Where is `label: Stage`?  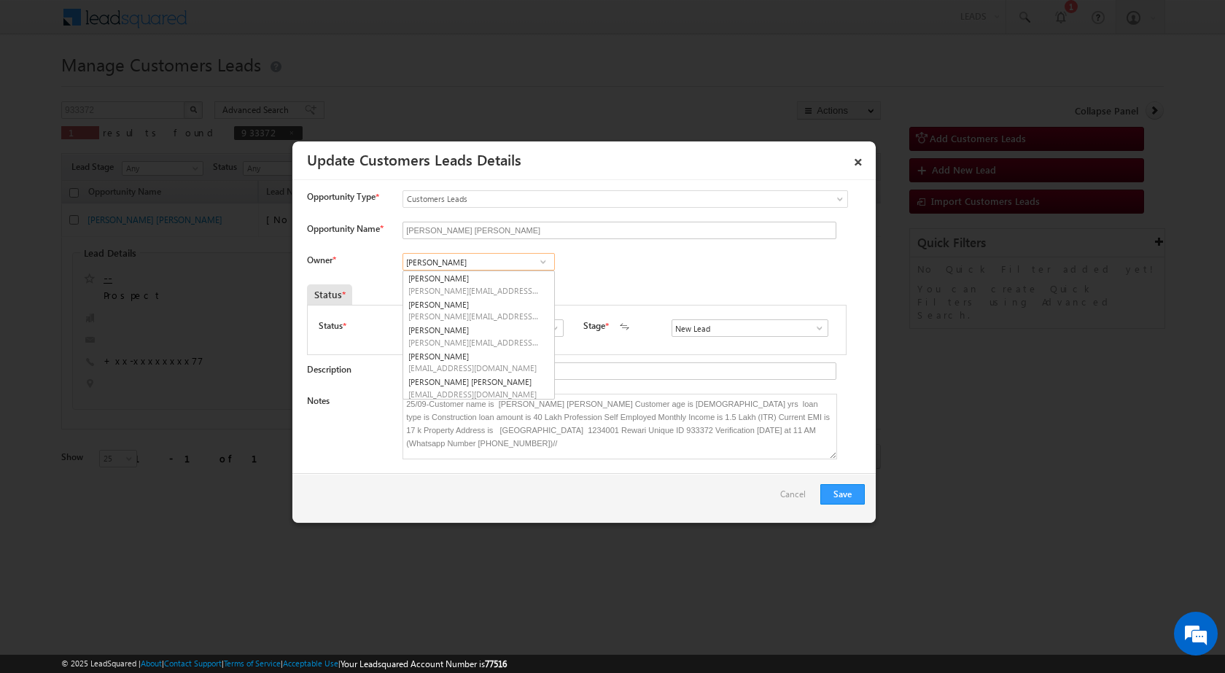 label: Stage is located at coordinates (594, 326).